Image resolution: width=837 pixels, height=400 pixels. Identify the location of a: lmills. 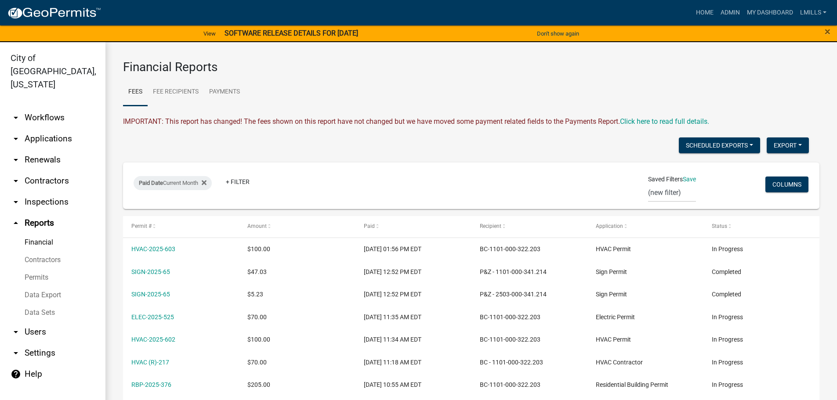
(813, 13).